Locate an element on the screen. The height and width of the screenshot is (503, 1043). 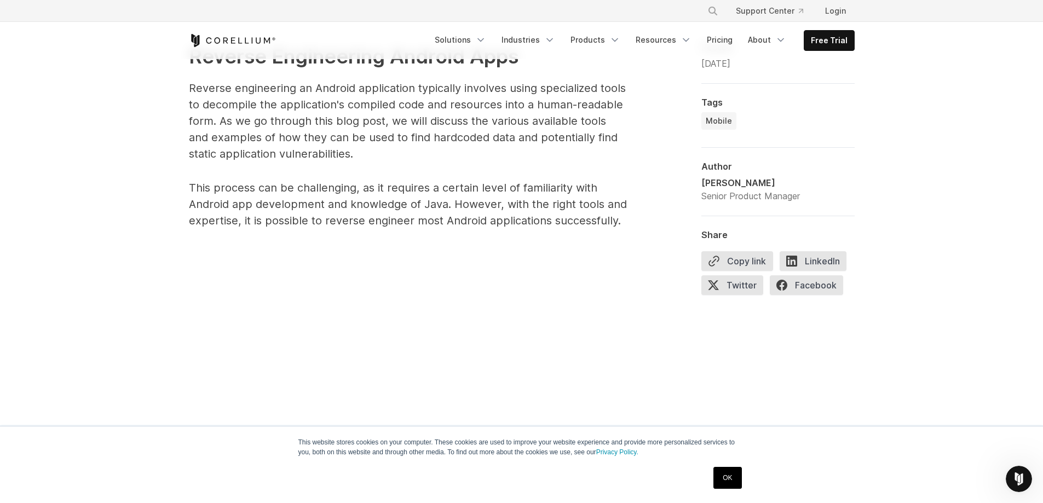
a: Twitter is located at coordinates (735, 287).